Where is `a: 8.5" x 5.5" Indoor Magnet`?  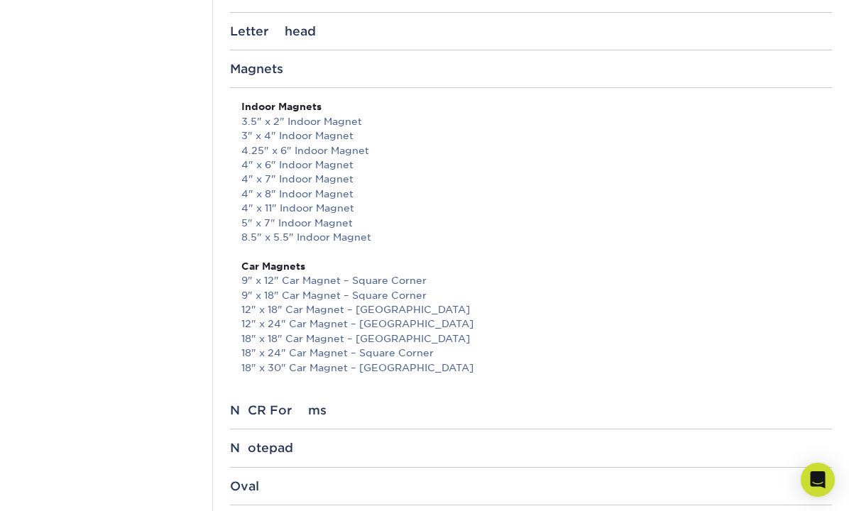
a: 8.5" x 5.5" Indoor Magnet is located at coordinates (306, 237).